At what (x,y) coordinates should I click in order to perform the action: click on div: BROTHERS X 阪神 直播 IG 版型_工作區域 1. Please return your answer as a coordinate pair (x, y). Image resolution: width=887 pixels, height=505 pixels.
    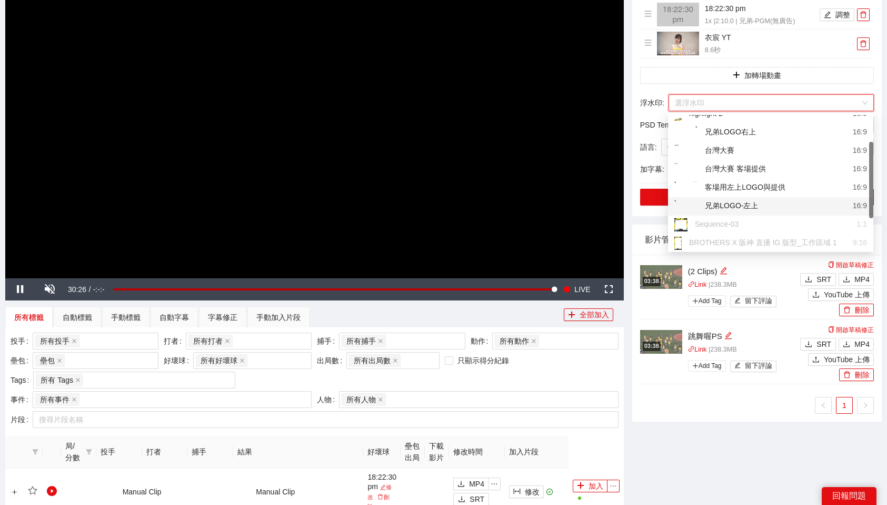
    Looking at the image, I should click on (756, 243).